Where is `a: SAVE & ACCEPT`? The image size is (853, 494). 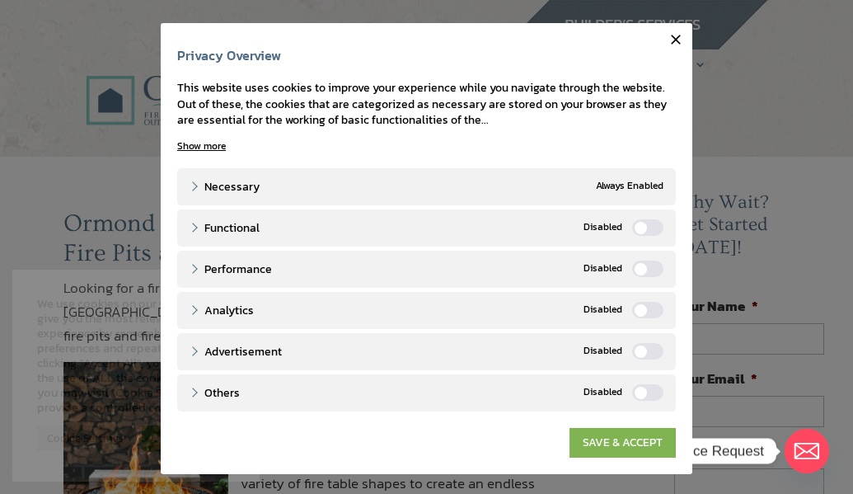
a: SAVE & ACCEPT is located at coordinates (622, 442).